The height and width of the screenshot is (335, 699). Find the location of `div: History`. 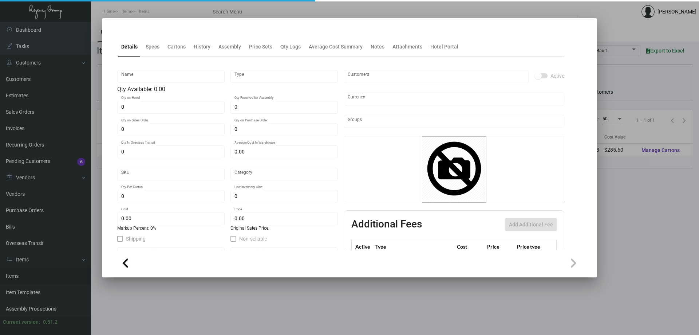

div: History is located at coordinates (202, 47).